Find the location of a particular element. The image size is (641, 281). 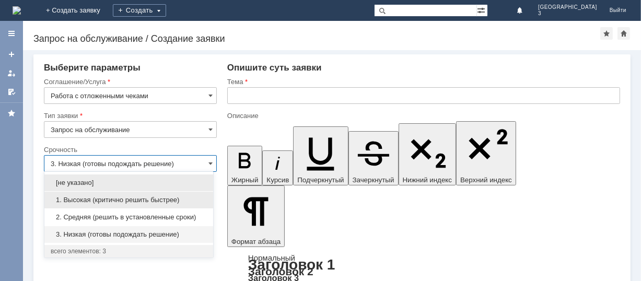

a: Нормальный is located at coordinates (272, 258).